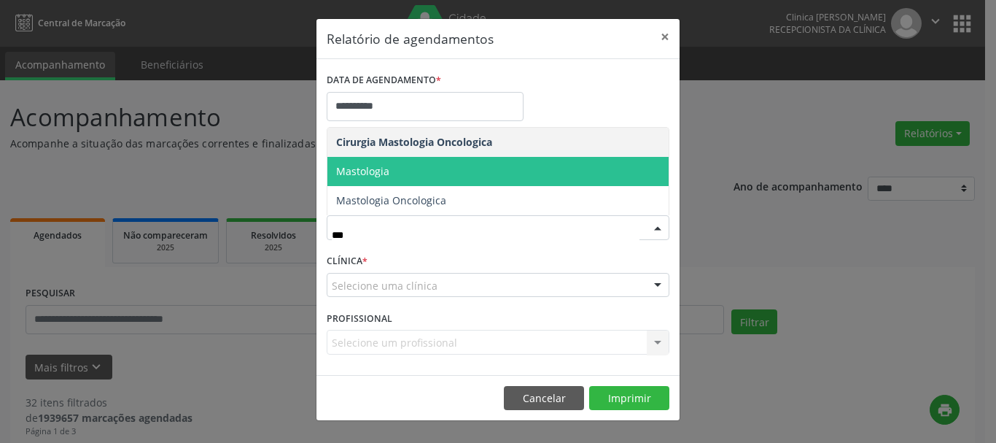  Describe the element at coordinates (544, 398) in the screenshot. I see `button: Cancelar` at that location.